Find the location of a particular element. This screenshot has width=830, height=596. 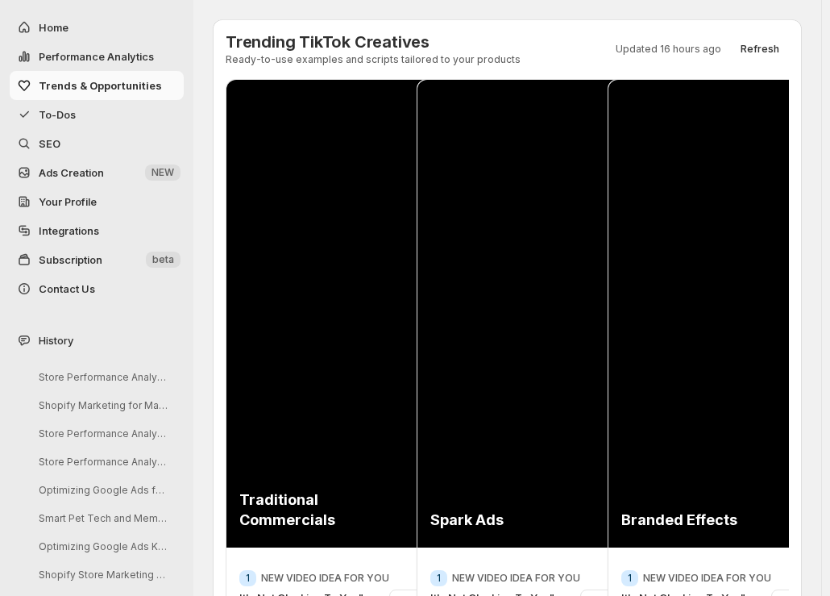

span: SEO is located at coordinates (49, 143).